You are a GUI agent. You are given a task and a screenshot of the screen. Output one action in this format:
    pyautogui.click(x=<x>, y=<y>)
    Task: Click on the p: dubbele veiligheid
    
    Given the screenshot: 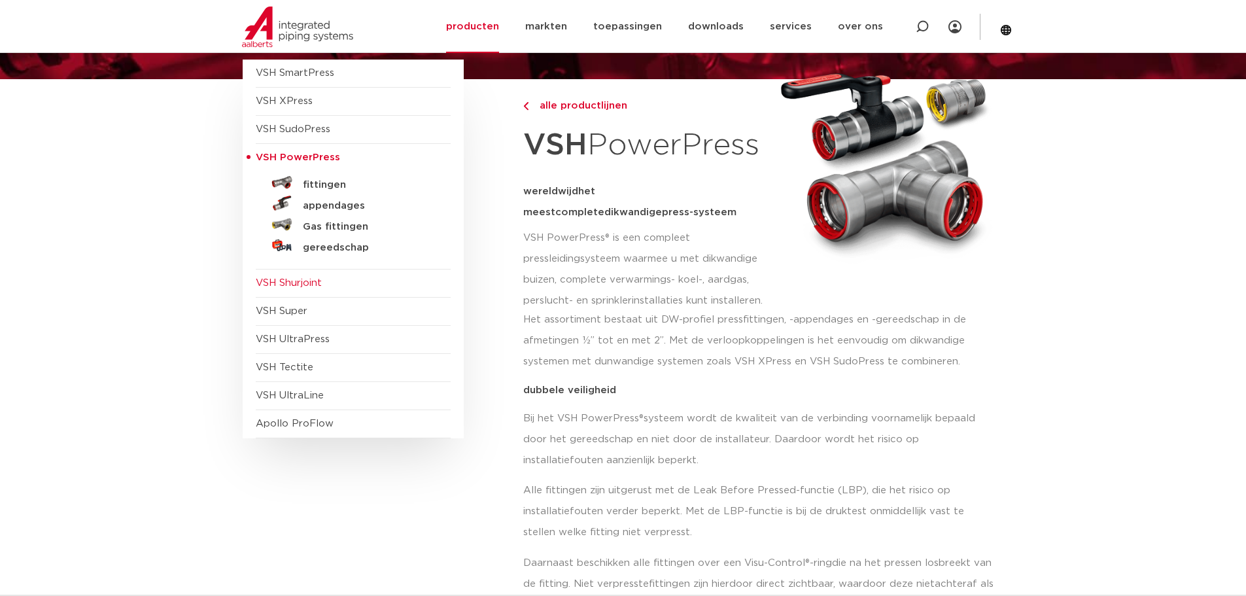 What is the action you would take?
    pyautogui.click(x=759, y=390)
    